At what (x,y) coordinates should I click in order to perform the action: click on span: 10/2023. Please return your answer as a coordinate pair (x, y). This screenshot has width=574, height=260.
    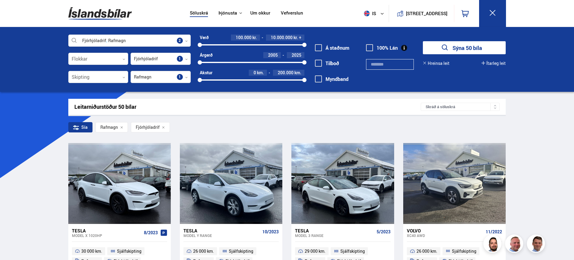
    Looking at the image, I should click on (271, 231).